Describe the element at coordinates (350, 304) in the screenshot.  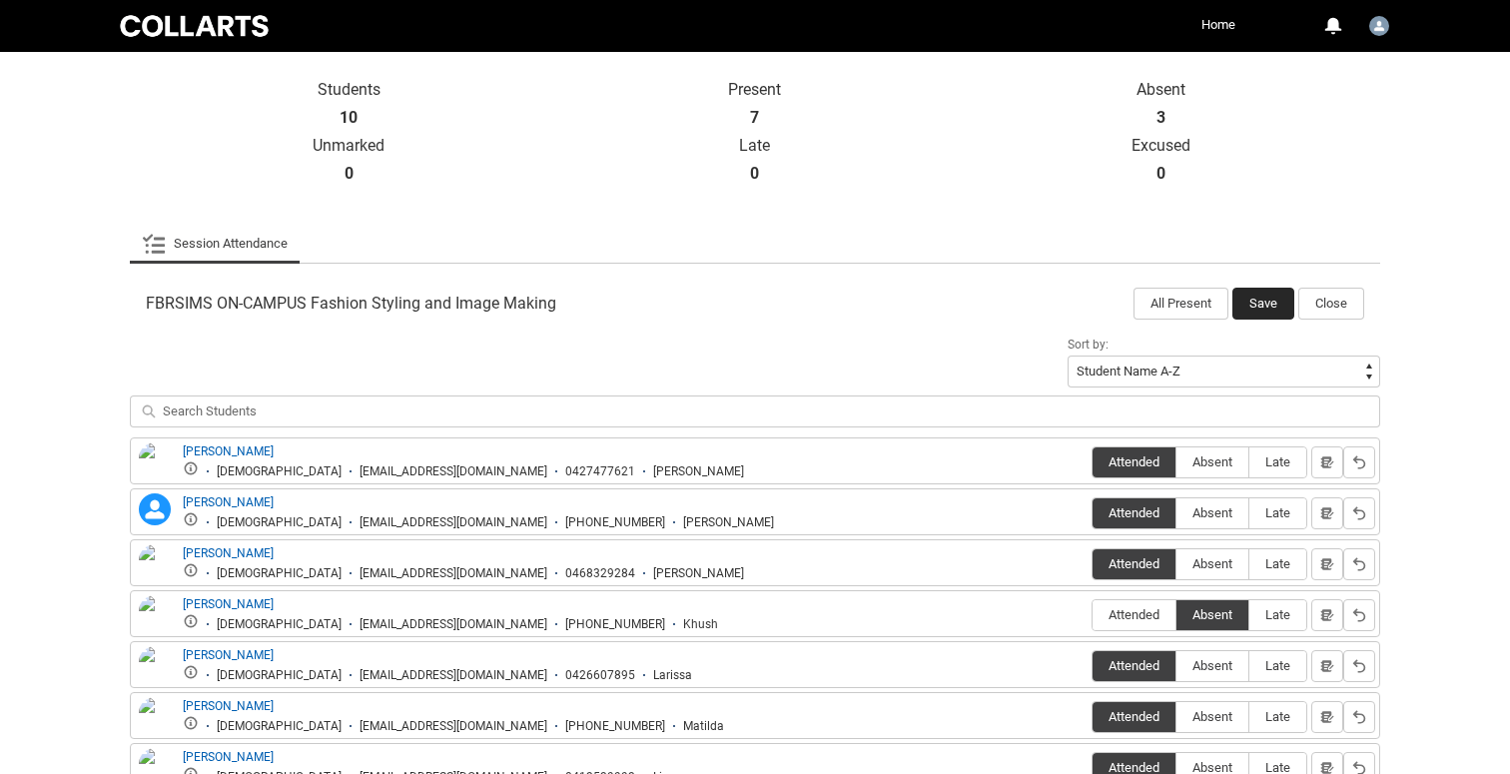
I see `span: FBRSIMS ON-CAMPUS Fashion Styling and Image Making` at that location.